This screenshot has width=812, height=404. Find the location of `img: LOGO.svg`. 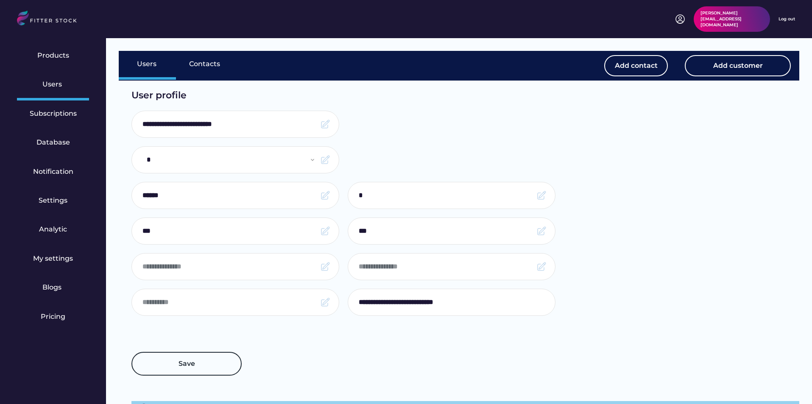

img: LOGO.svg is located at coordinates (50, 19).